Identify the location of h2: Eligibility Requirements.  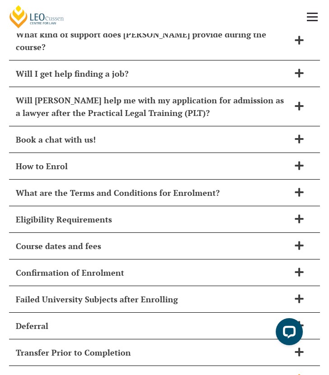
(153, 219).